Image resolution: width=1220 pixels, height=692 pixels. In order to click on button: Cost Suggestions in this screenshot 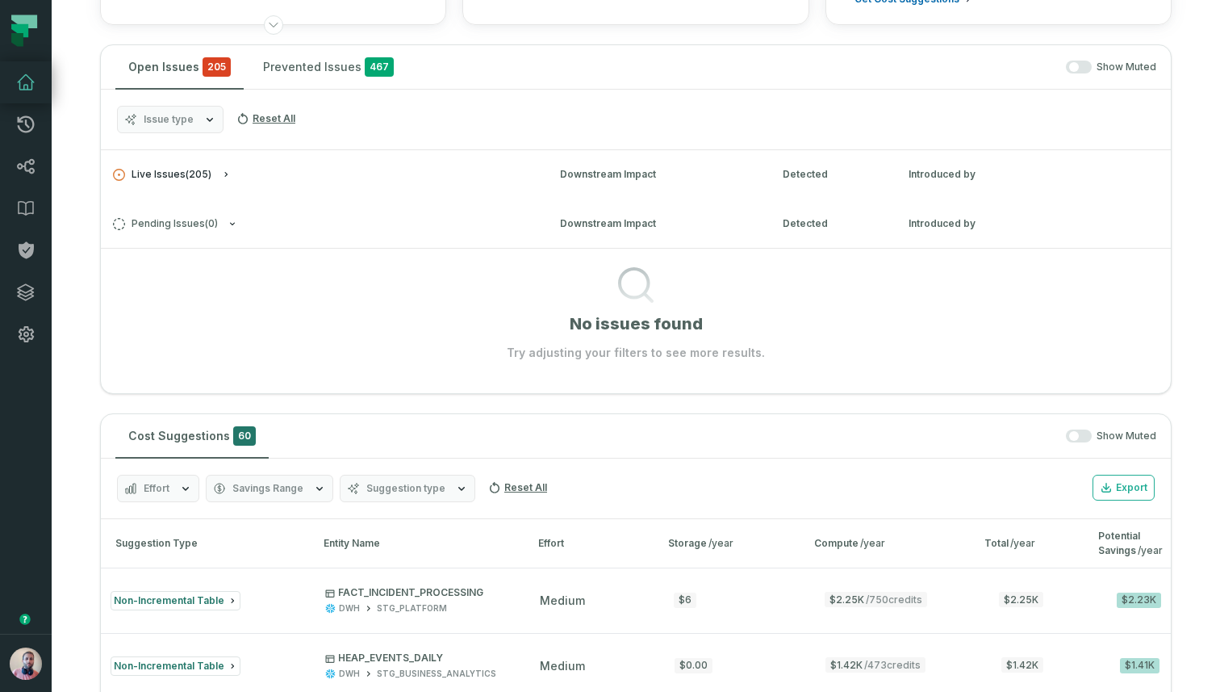, I will do `click(192, 436)`.